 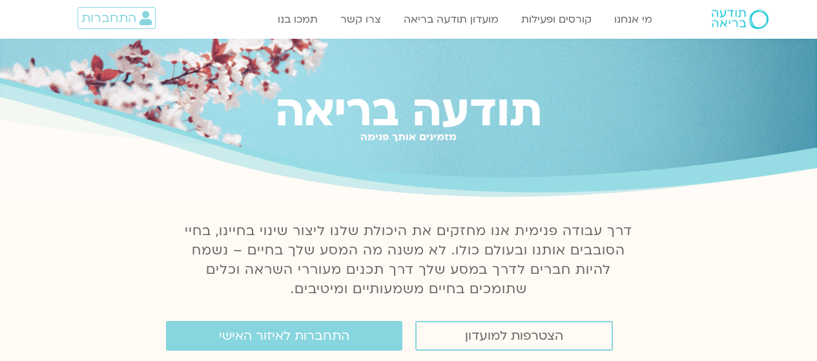 I want to click on a: מועדון תודעה בריאה, so click(x=451, y=19).